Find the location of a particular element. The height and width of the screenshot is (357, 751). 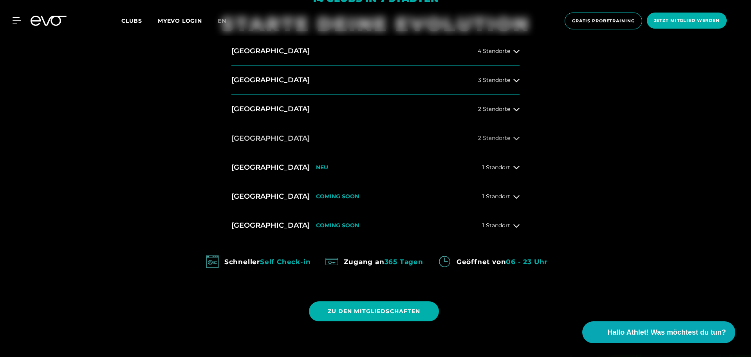

span: ZU DEN MITGLIEDSCHAFTEN is located at coordinates (374, 311).